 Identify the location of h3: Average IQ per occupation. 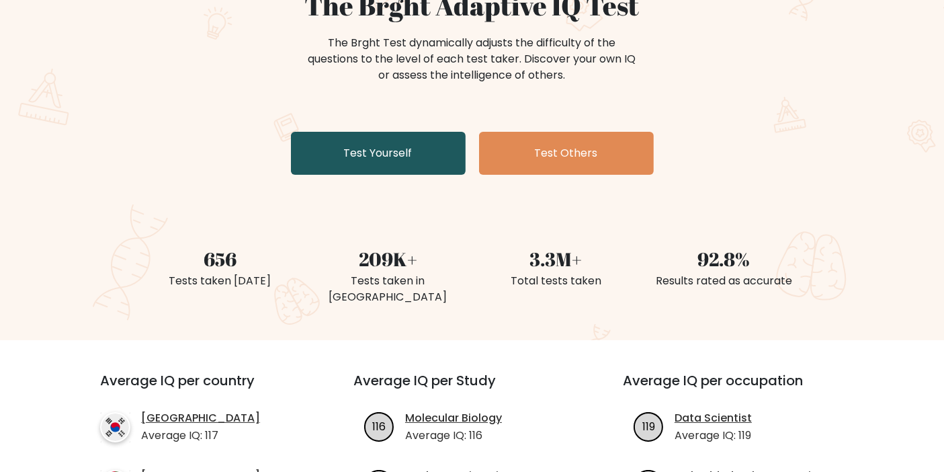
(741, 388).